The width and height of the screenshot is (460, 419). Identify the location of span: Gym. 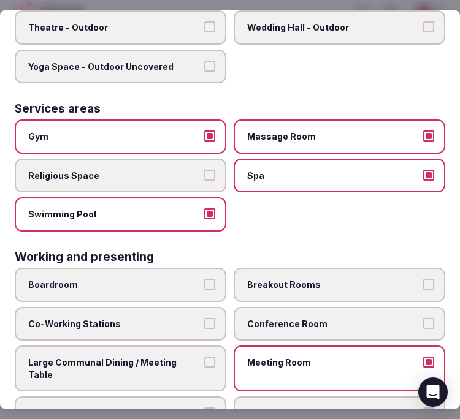
(114, 137).